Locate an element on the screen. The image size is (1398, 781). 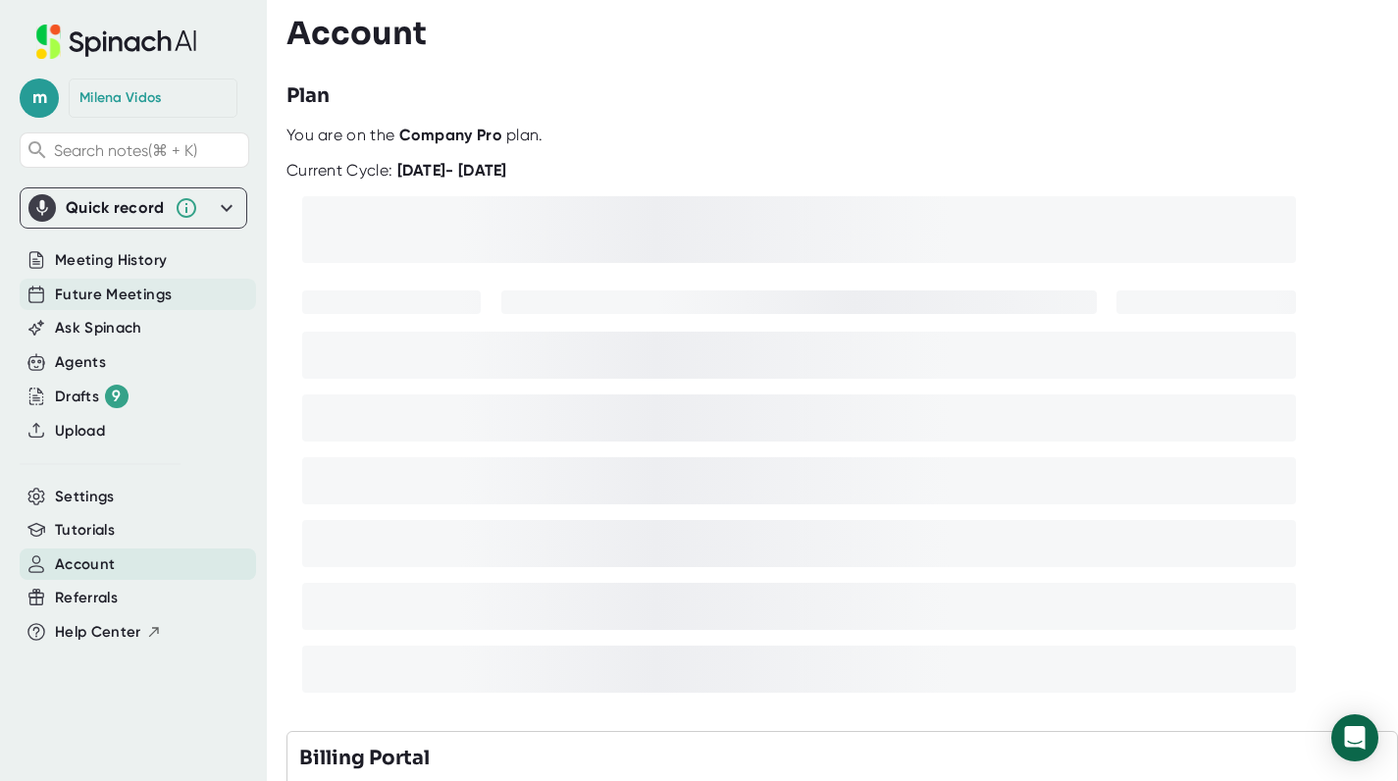
span: m is located at coordinates (39, 98).